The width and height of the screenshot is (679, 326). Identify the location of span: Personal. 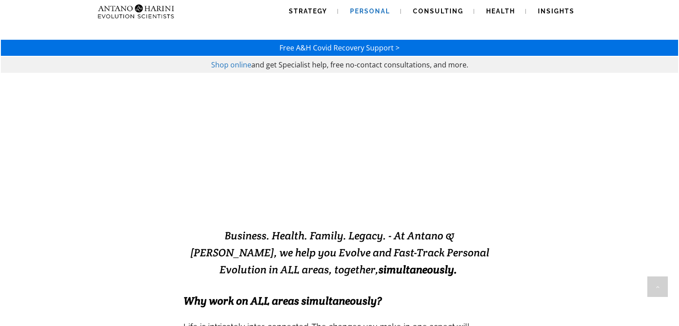
(370, 11).